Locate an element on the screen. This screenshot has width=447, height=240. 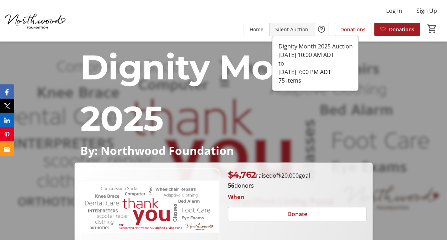
span: Sign Up is located at coordinates (427, 11).